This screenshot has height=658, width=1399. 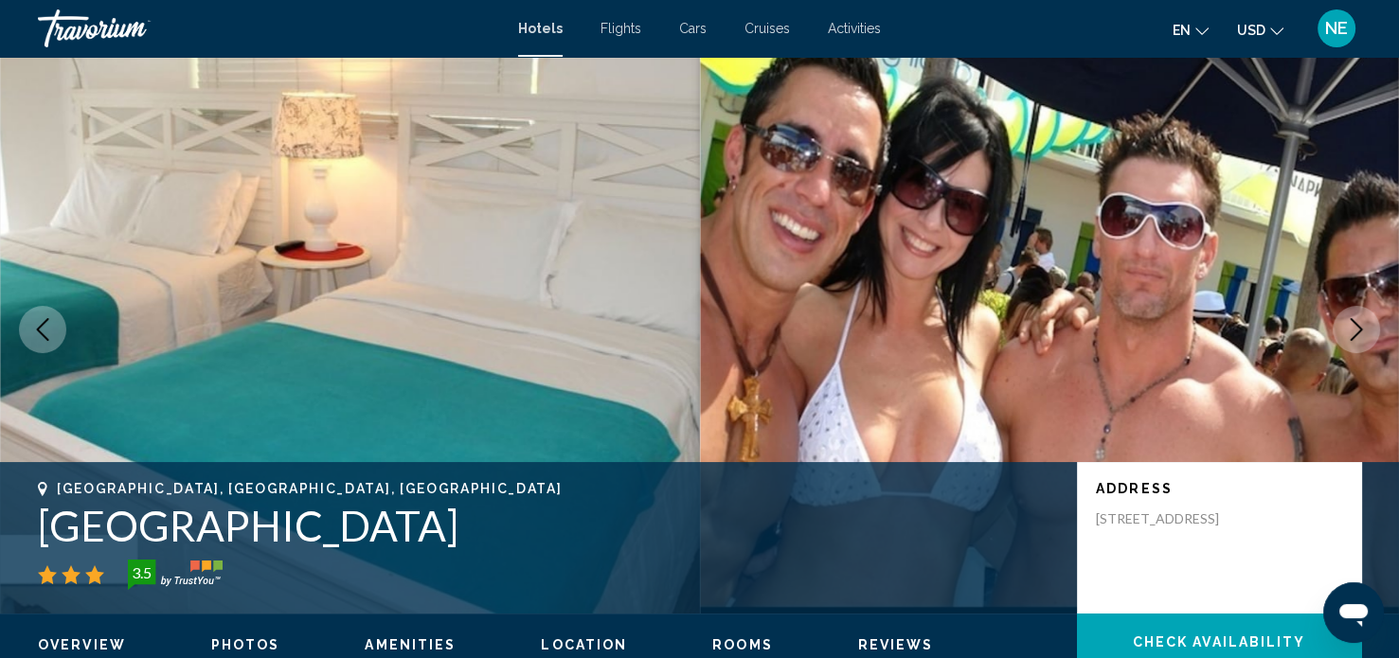 I want to click on a: Cruises, so click(x=767, y=28).